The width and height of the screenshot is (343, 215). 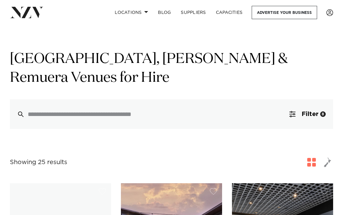 What do you see at coordinates (229, 12) in the screenshot?
I see `a: Capacities` at bounding box center [229, 12].